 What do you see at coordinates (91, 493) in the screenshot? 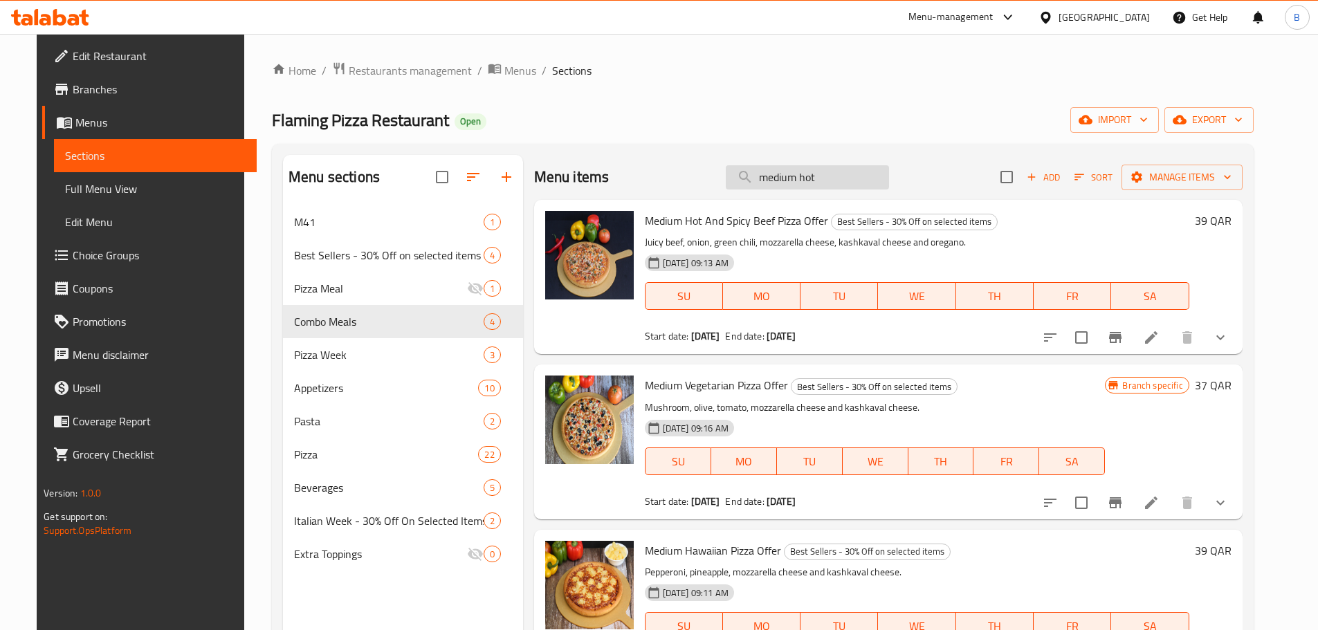
I see `span: 1.0.0` at bounding box center [91, 493].